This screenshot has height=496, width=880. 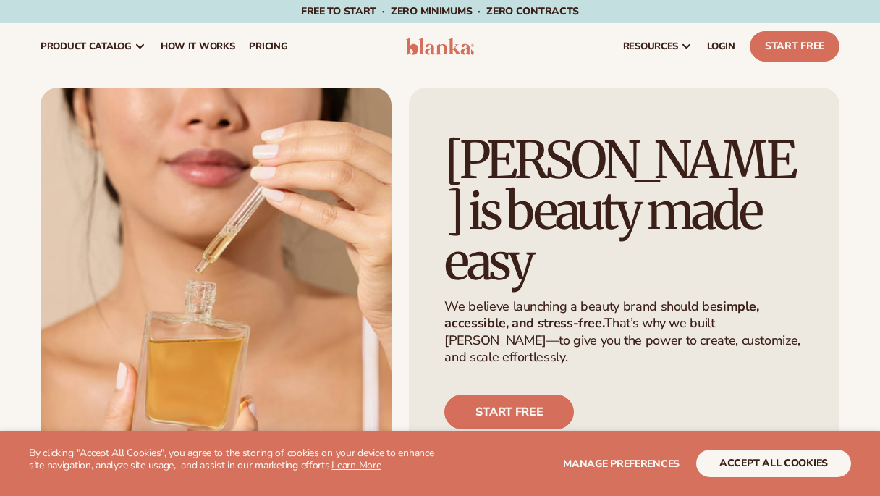 I want to click on span: pricing, so click(x=268, y=46).